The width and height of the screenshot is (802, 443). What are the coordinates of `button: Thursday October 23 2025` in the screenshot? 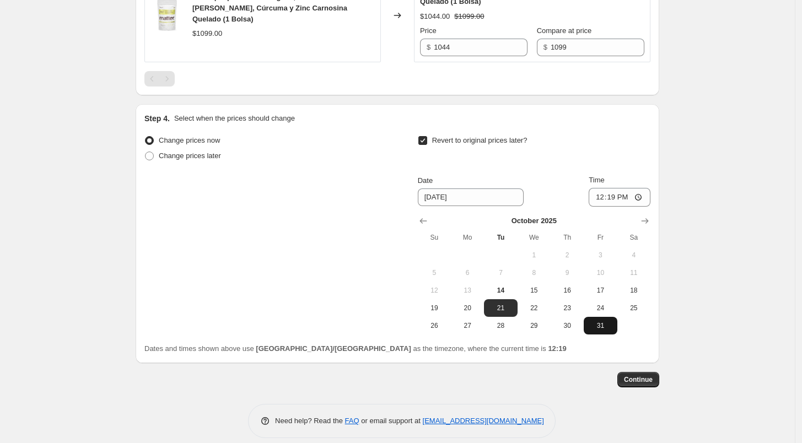 It's located at (567, 308).